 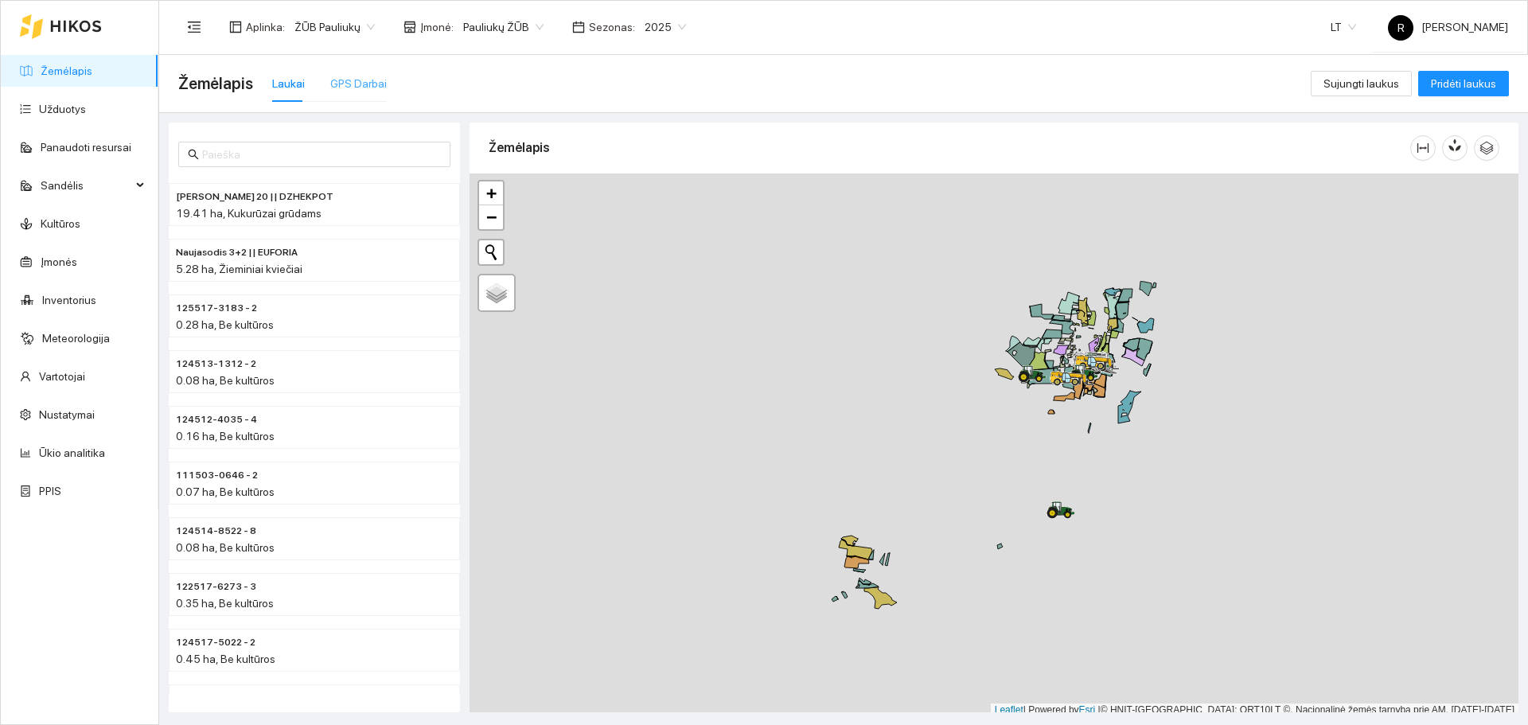 What do you see at coordinates (217, 420) in the screenshot?
I see `span: 124512-4035 - 4` at bounding box center [217, 420].